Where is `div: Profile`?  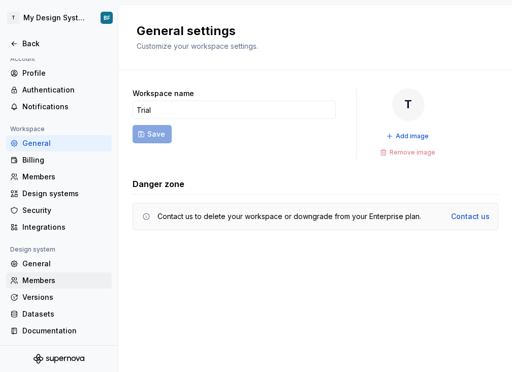 div: Profile is located at coordinates (65, 73).